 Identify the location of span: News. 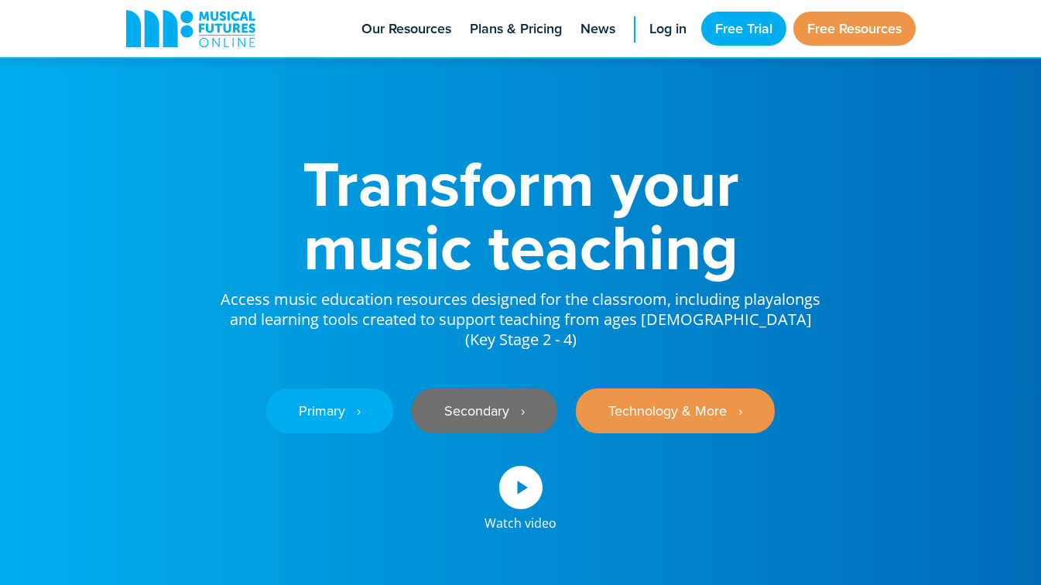
(597, 29).